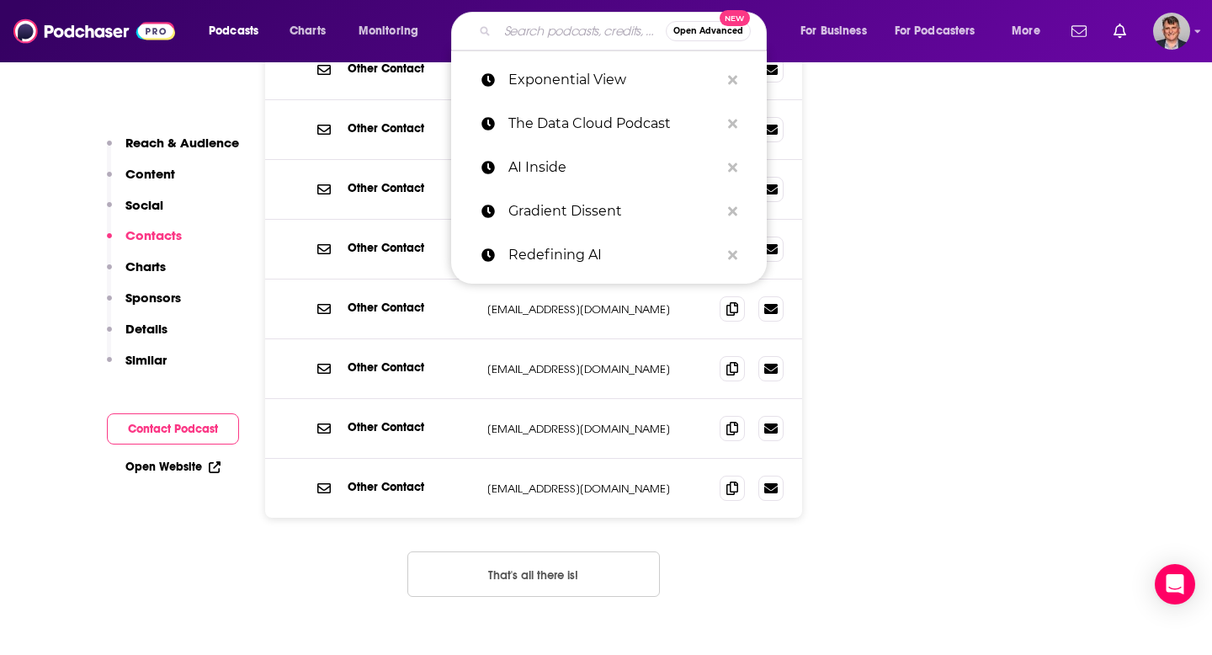  Describe the element at coordinates (136, 273) in the screenshot. I see `button: Charts` at that location.